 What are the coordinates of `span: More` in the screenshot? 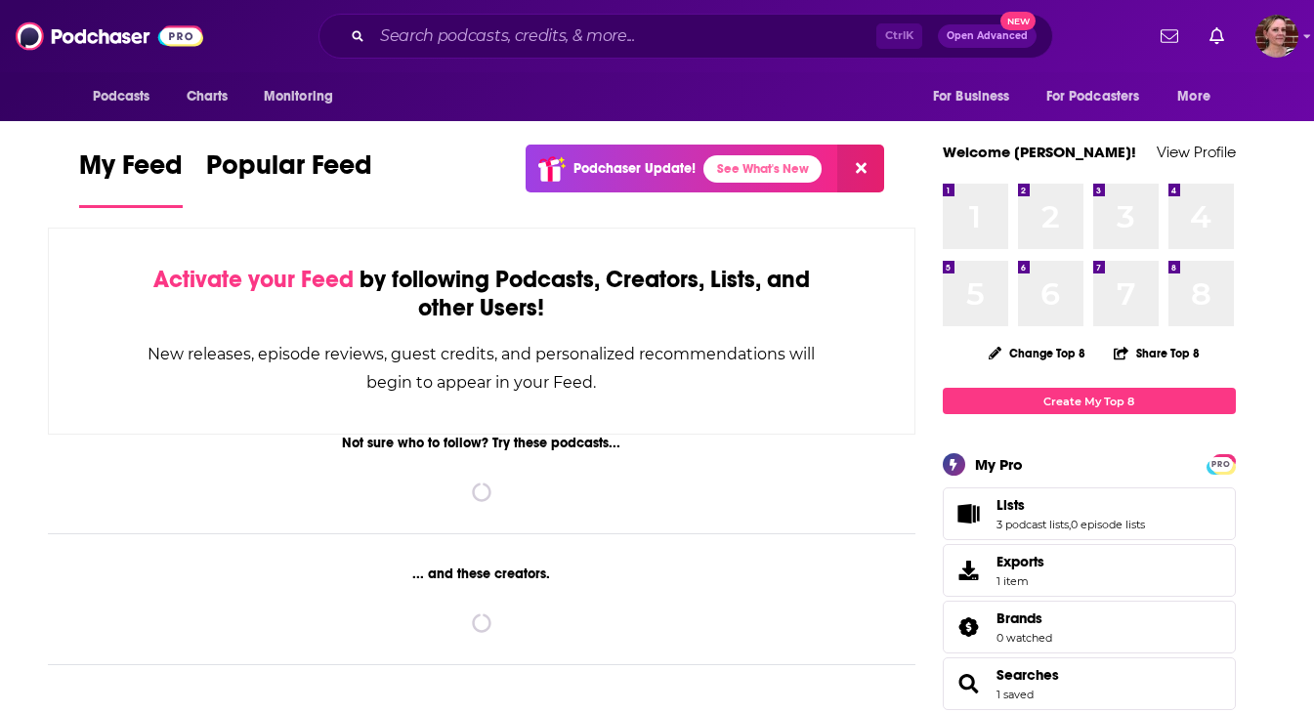 It's located at (1194, 97).